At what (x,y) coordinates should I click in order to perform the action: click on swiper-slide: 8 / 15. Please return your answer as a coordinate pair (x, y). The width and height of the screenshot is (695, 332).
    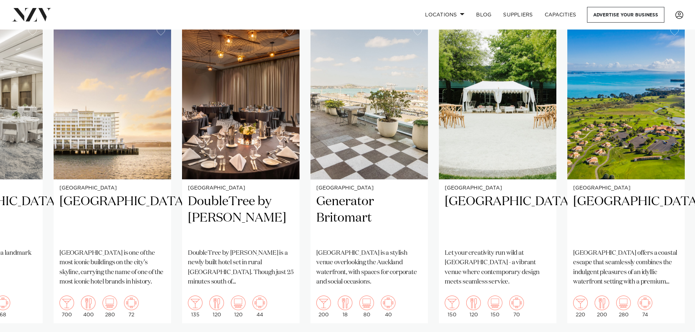
    Looking at the image, I should click on (241, 173).